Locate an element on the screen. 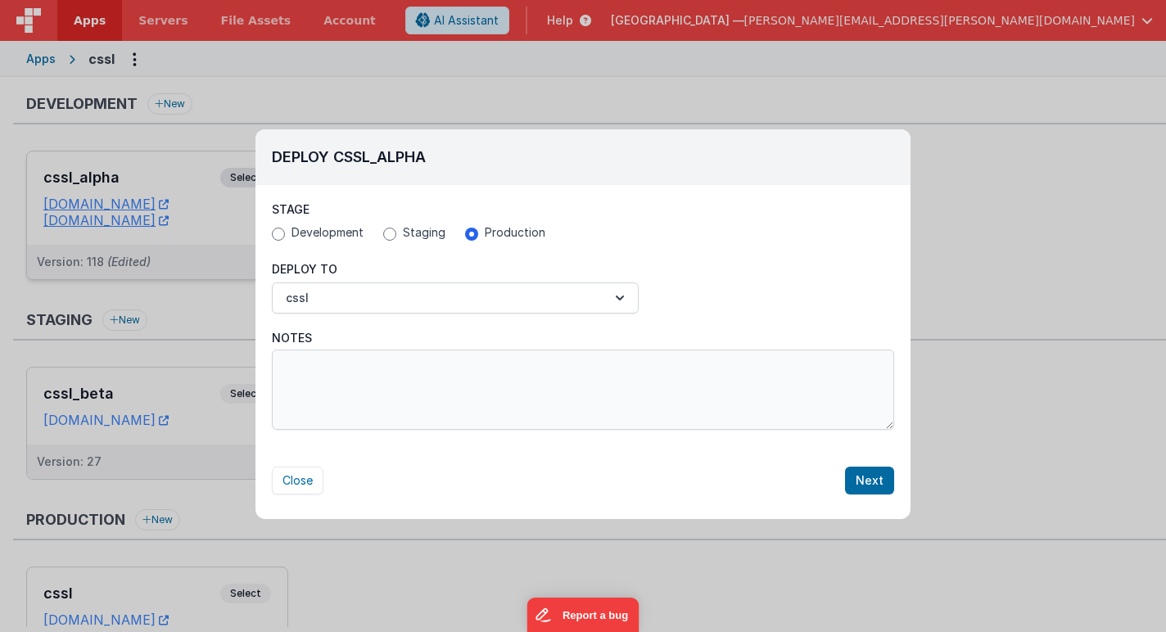 The image size is (1166, 632). span: Notes is located at coordinates (292, 338).